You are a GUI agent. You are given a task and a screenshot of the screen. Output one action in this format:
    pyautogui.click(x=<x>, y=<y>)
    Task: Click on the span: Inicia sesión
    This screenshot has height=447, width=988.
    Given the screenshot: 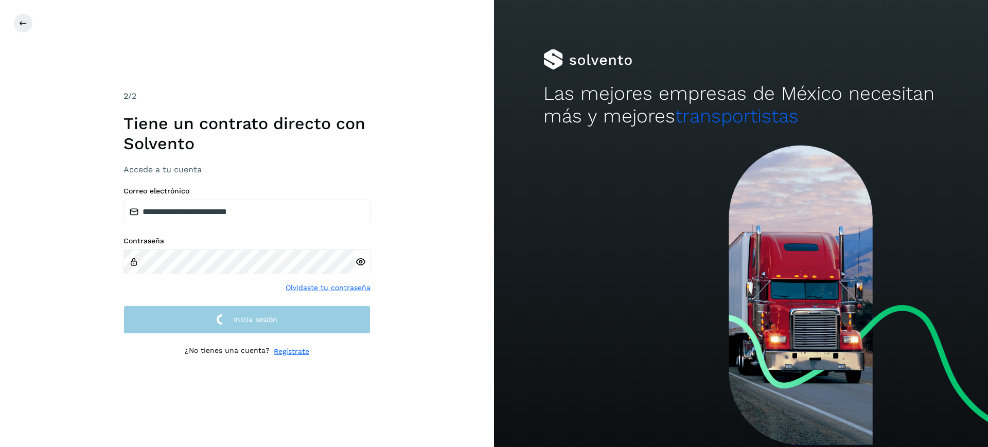 What is the action you would take?
    pyautogui.click(x=255, y=320)
    